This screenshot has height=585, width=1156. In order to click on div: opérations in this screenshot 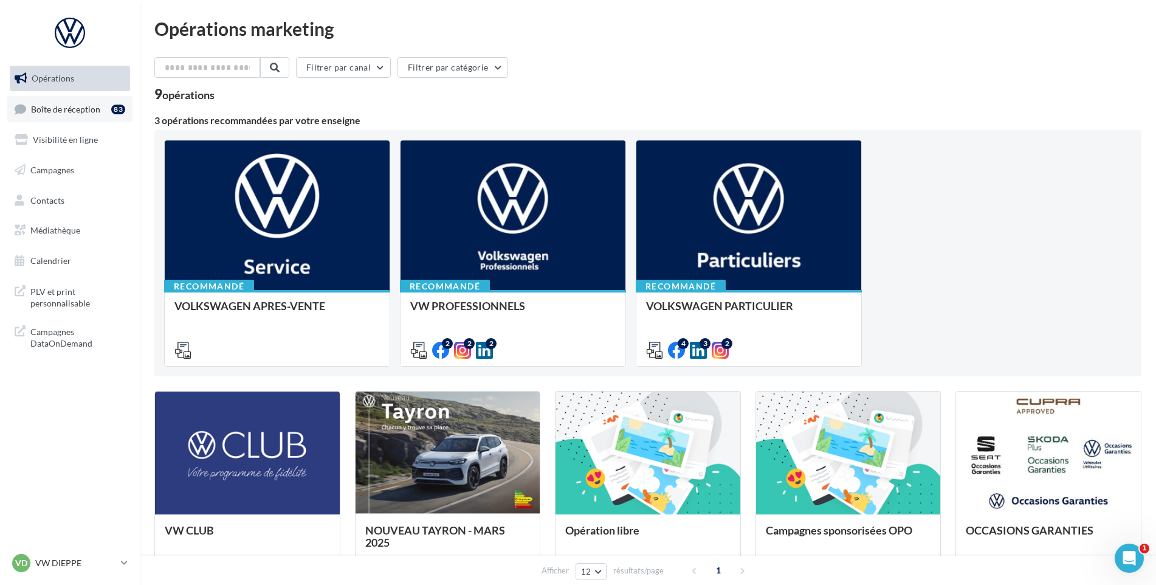, I will do `click(188, 95)`.